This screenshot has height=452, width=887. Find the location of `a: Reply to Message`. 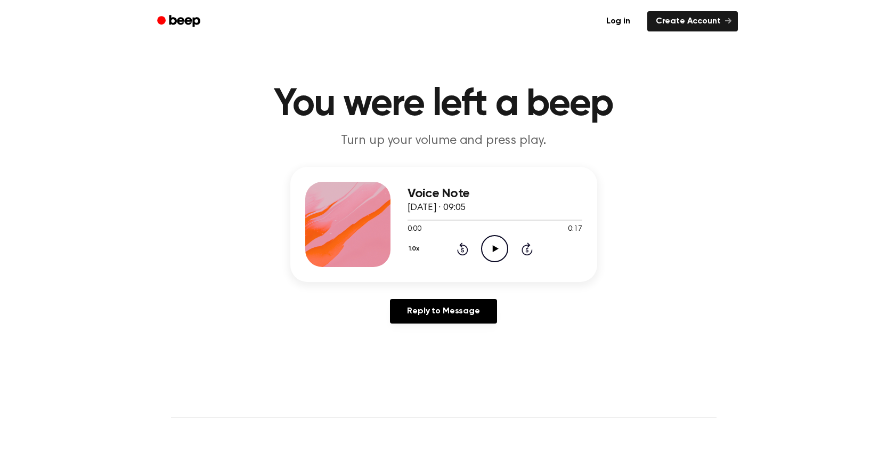

a: Reply to Message is located at coordinates (443, 311).